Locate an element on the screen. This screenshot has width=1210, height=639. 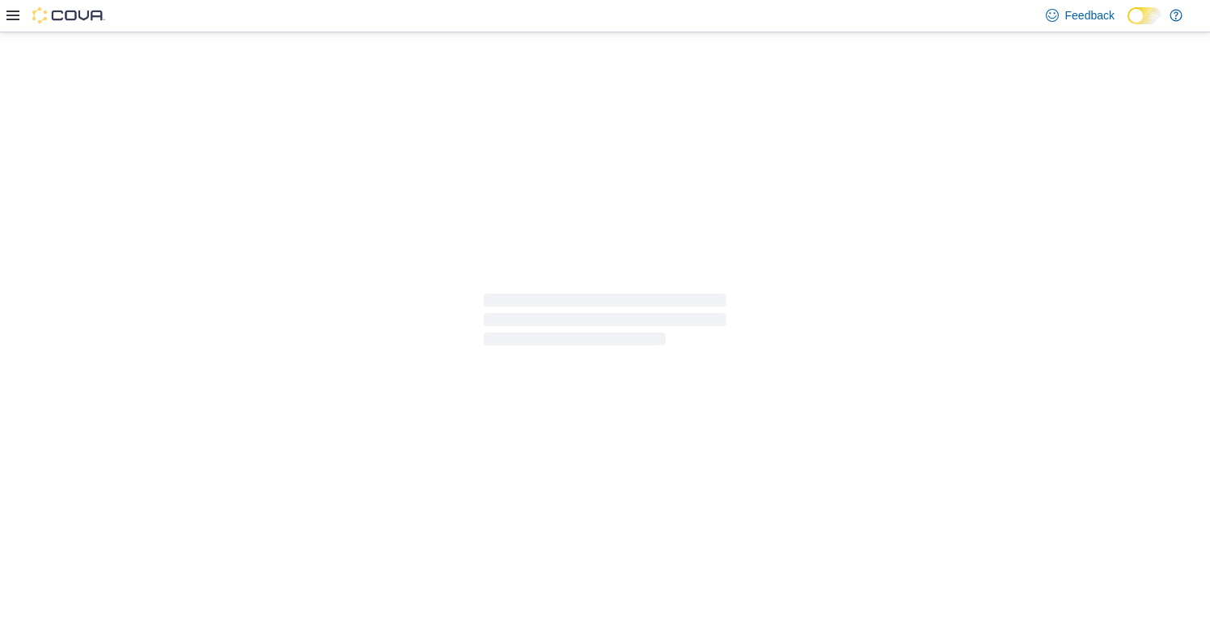
span: Feedback is located at coordinates (1089, 15).